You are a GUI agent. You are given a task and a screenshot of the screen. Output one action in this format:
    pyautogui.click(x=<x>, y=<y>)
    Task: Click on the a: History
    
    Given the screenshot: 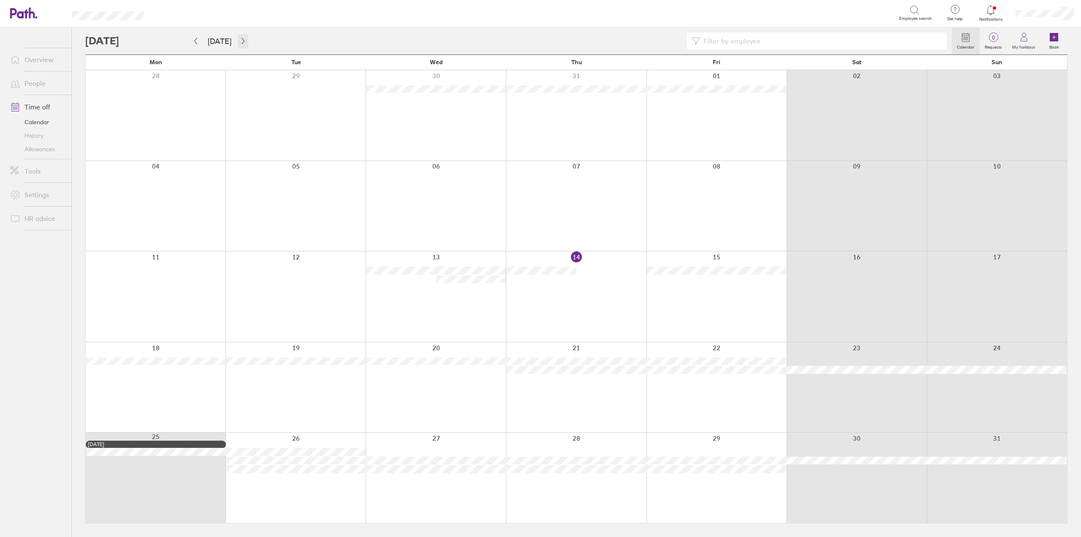 What is the action you would take?
    pyautogui.click(x=37, y=136)
    